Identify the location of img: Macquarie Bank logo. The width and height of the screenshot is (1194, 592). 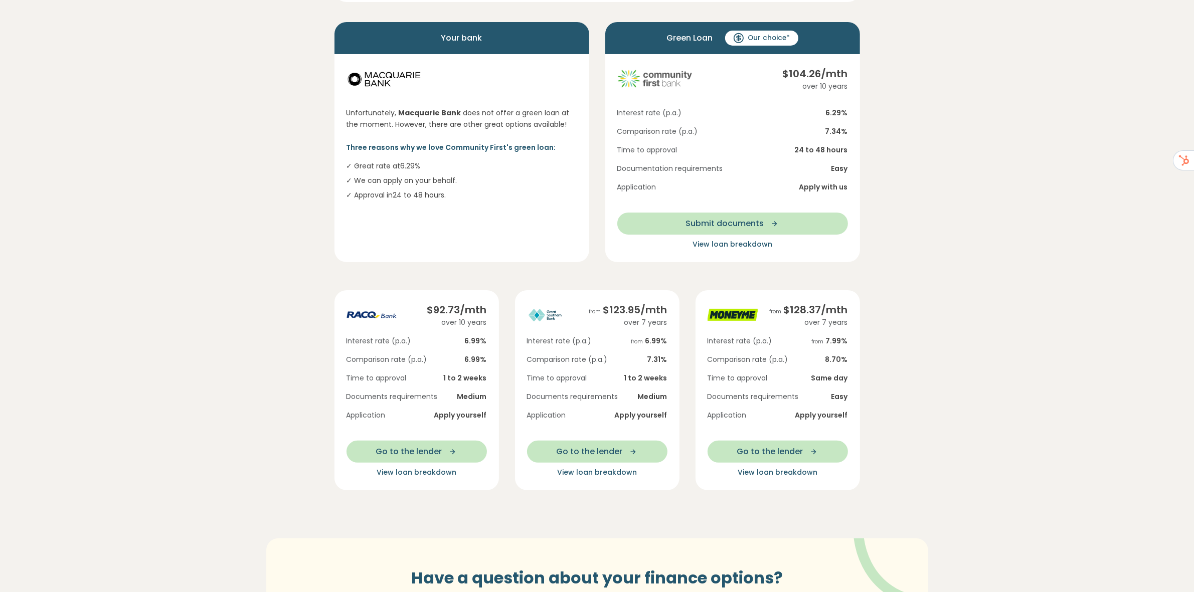
(384, 79).